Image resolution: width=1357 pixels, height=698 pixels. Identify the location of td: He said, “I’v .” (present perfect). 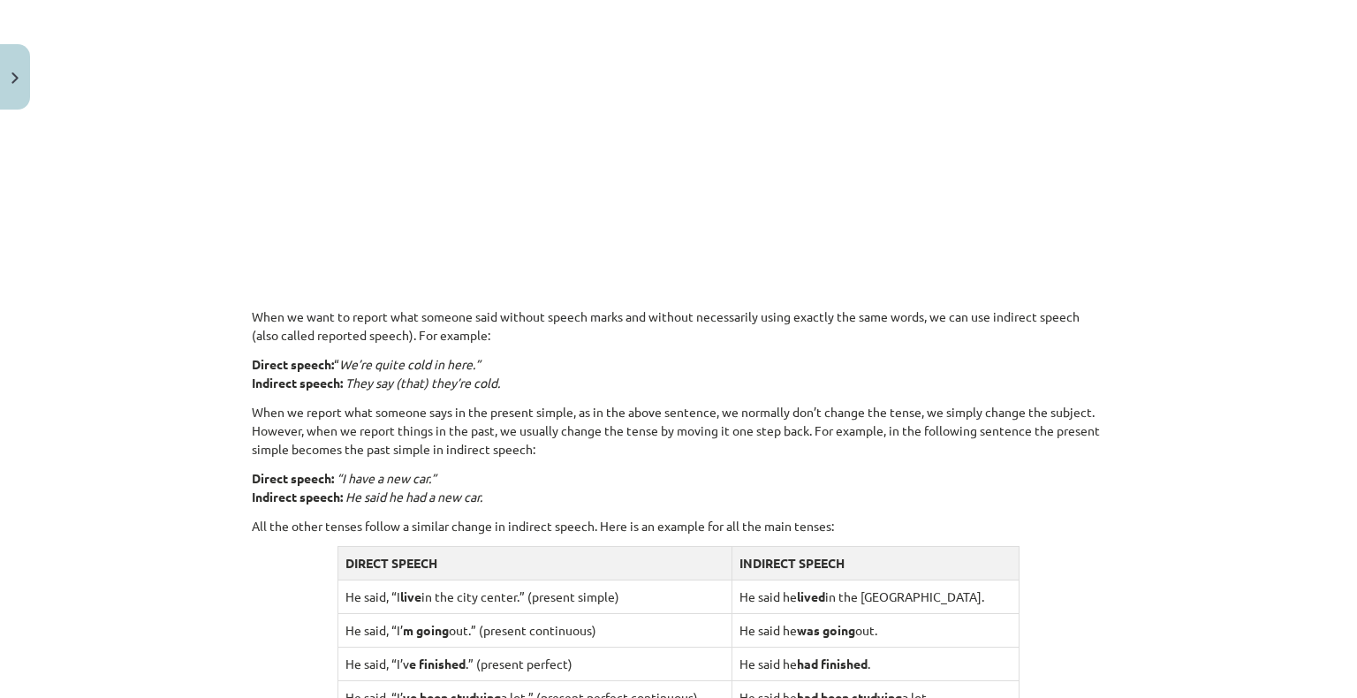
(535, 664).